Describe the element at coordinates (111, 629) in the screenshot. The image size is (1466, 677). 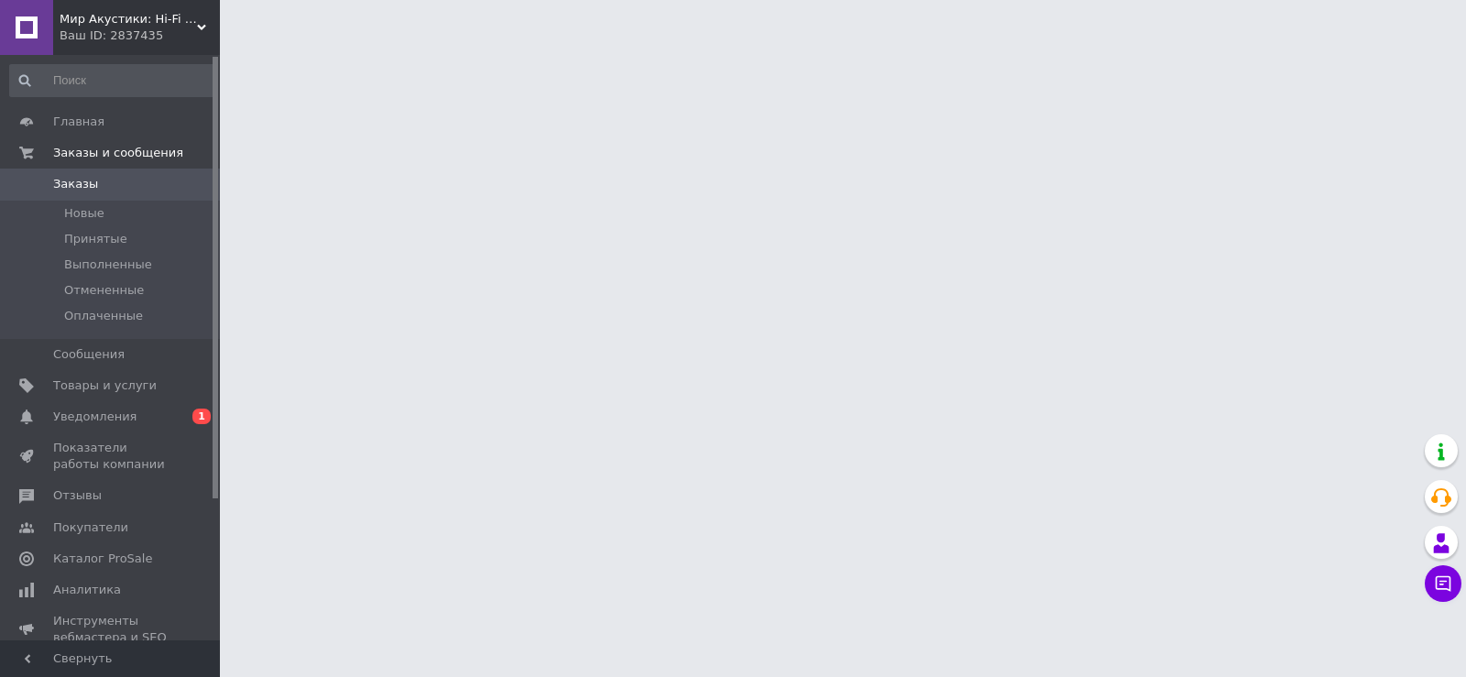
I see `span: Инструменты вебмастера и SEO` at that location.